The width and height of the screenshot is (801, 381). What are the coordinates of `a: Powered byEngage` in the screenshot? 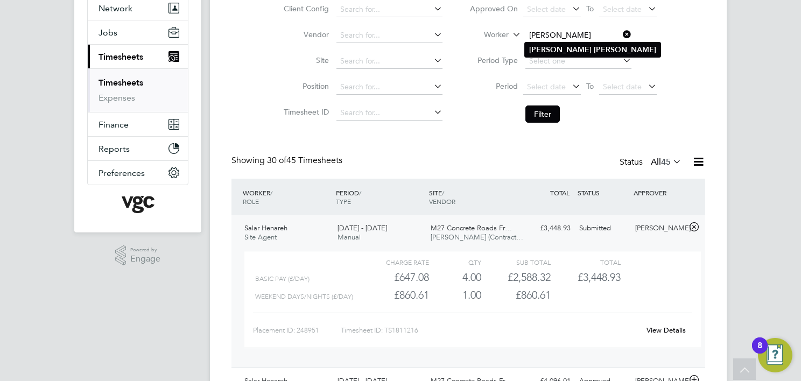 It's located at (138, 256).